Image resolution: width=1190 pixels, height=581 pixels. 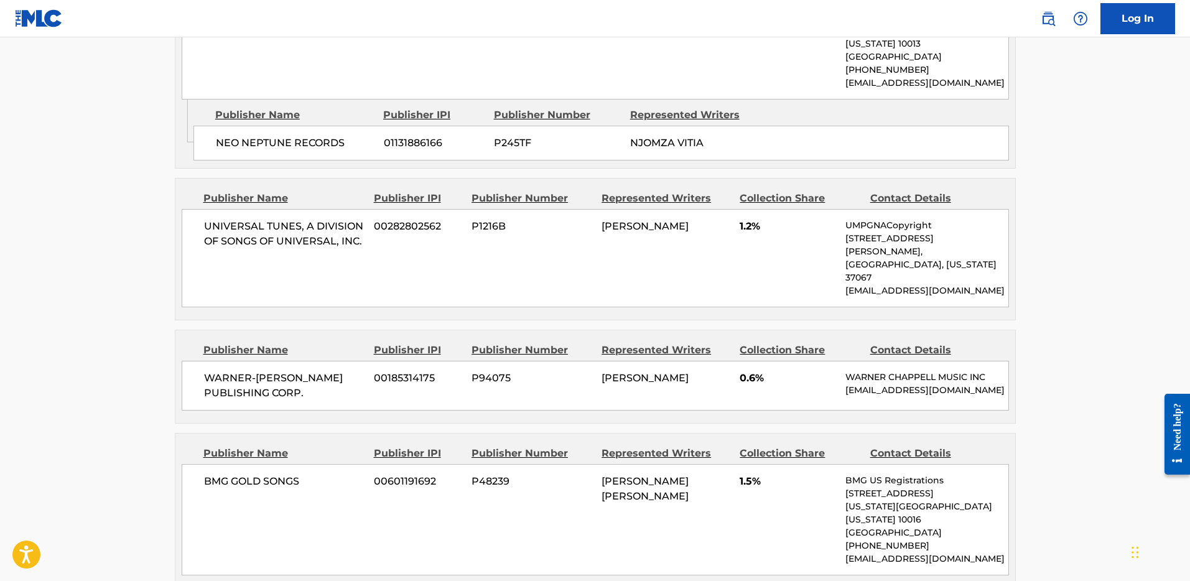 I want to click on div: Need help?, so click(x=22, y=42).